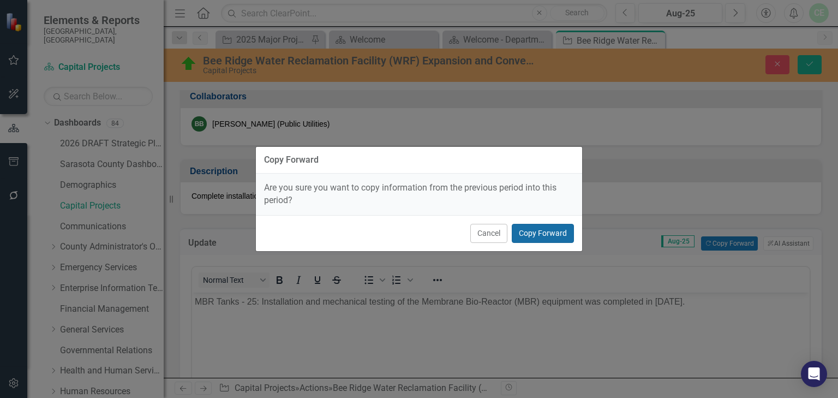  Describe the element at coordinates (291, 160) in the screenshot. I see `div: Copy Forward` at that location.